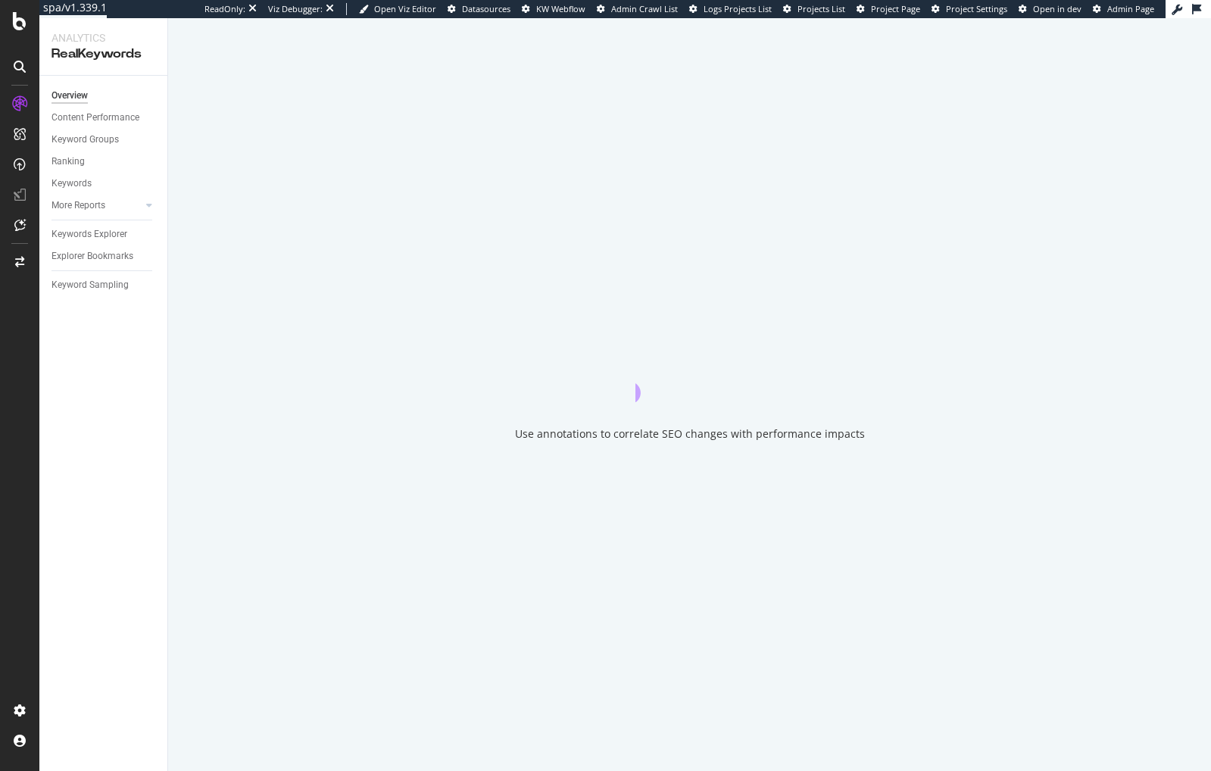  What do you see at coordinates (104, 95) in the screenshot?
I see `a: Overview` at bounding box center [104, 95].